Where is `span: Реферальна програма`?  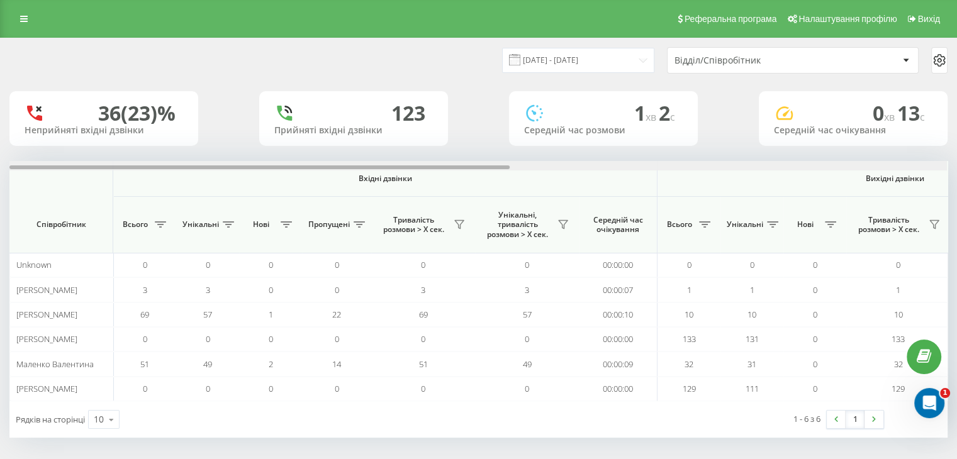 span: Реферальна програма is located at coordinates (731, 19).